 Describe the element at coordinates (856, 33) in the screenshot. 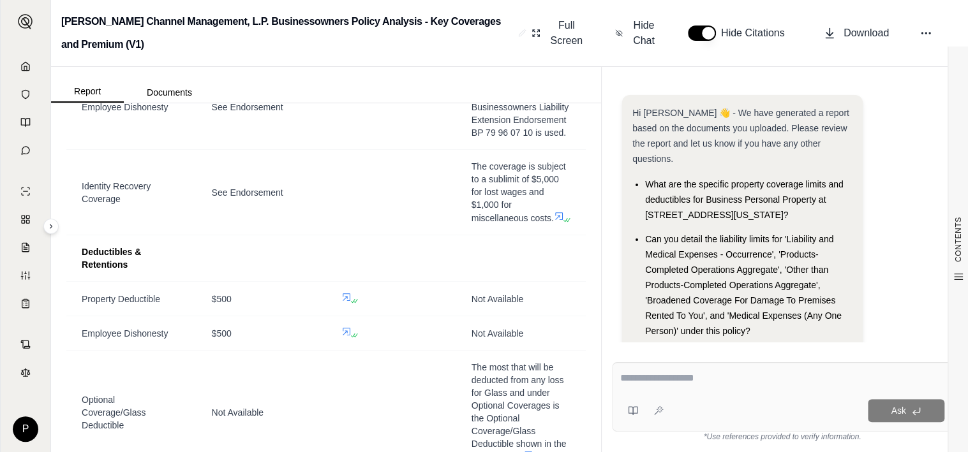

I see `button: Download` at that location.